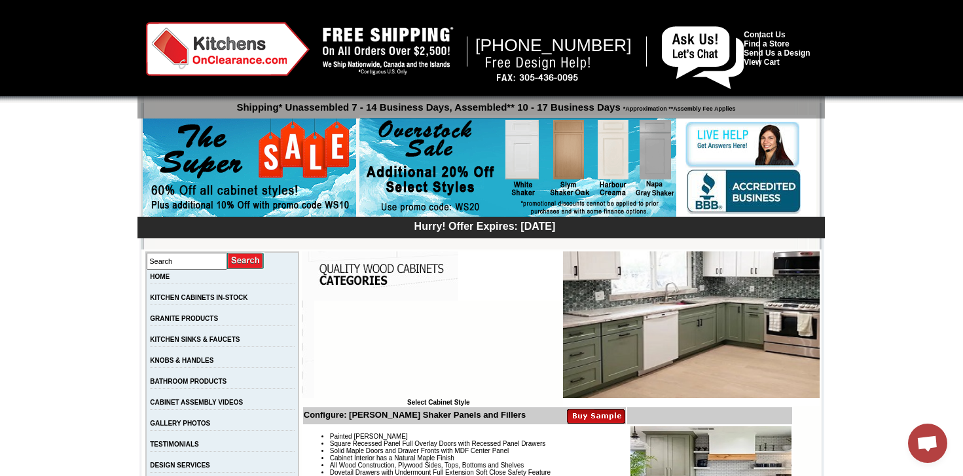 This screenshot has height=476, width=963. I want to click on input: Submit, so click(246, 261).